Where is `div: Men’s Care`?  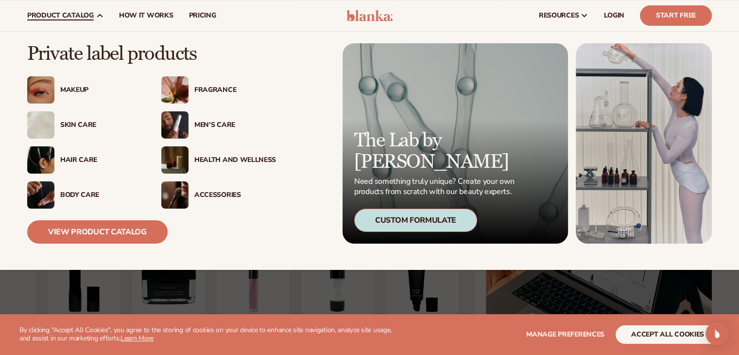 div: Men’s Care is located at coordinates (235, 125).